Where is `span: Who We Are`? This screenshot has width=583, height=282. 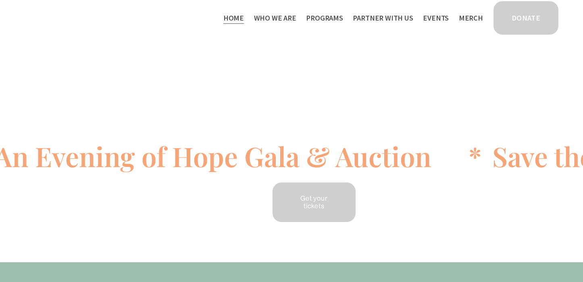
span: Who We Are is located at coordinates (275, 18).